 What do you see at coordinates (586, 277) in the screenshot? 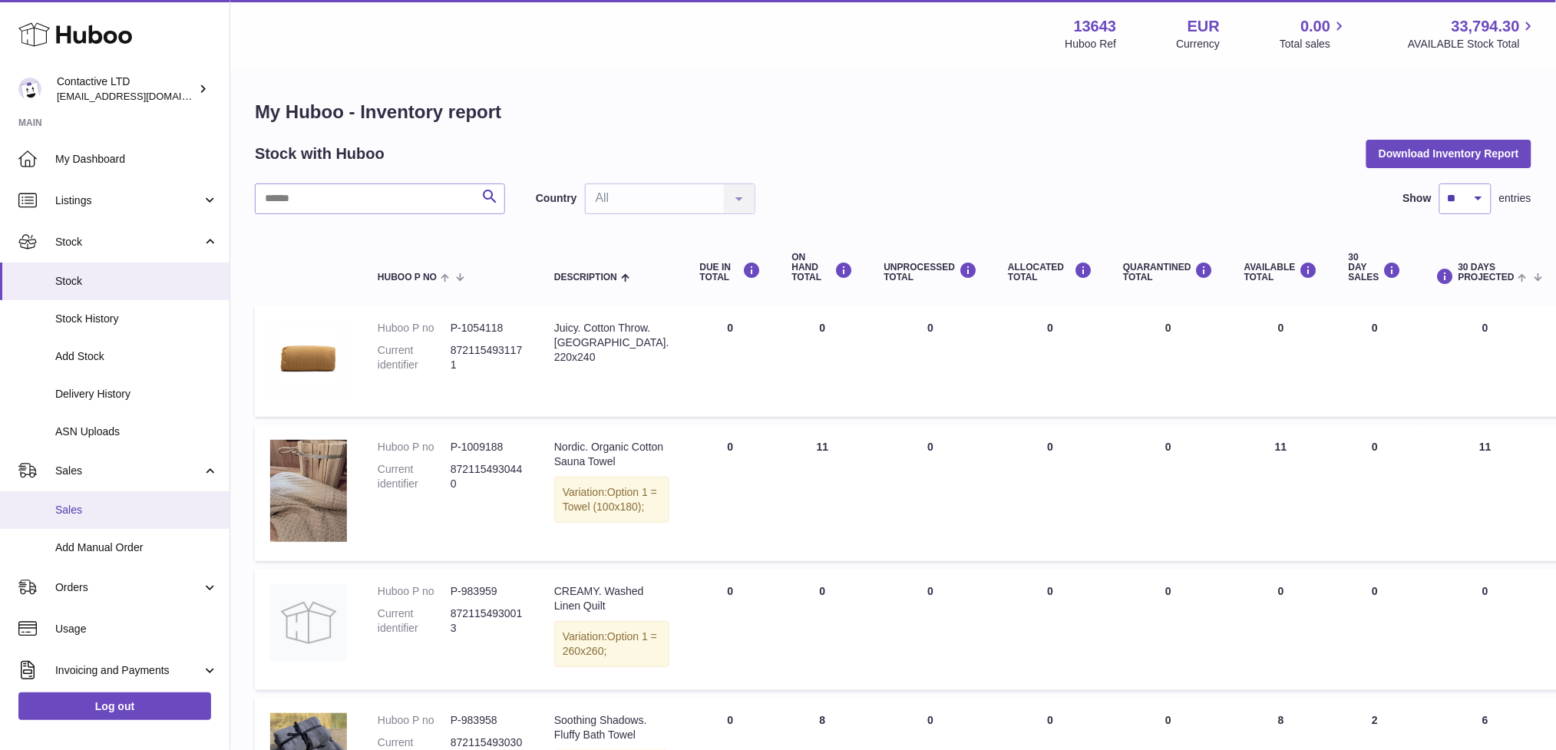
I see `span: Description` at bounding box center [586, 277].